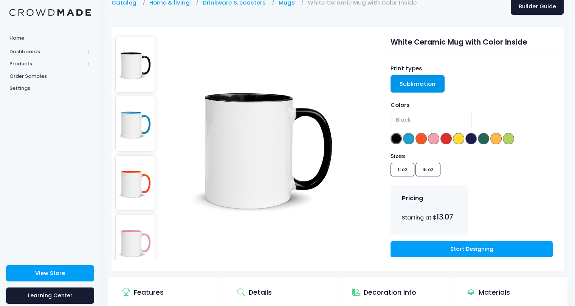 The image size is (575, 306). Describe the element at coordinates (430, 217) in the screenshot. I see `div: Starting at $` at that location.